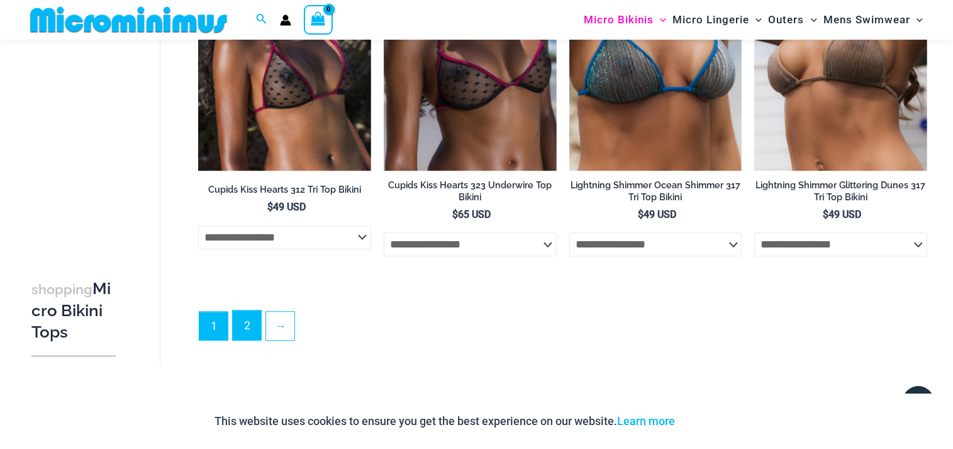  Describe the element at coordinates (470, 193) in the screenshot. I see `a: Cupids Kiss Hearts 323 Underwire Top Bikini` at that location.